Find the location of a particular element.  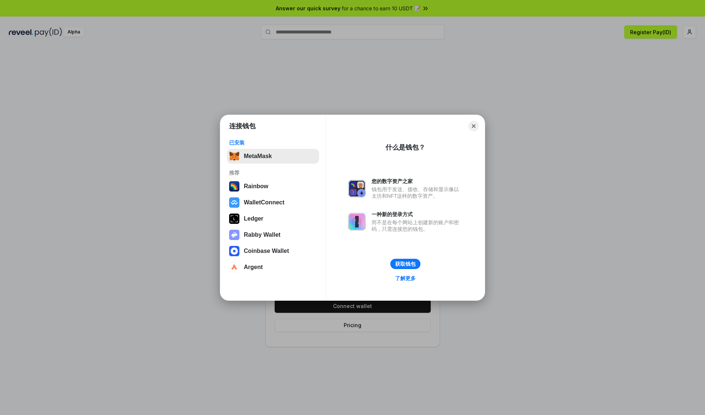

button: Rabby Wallet is located at coordinates (273, 235).